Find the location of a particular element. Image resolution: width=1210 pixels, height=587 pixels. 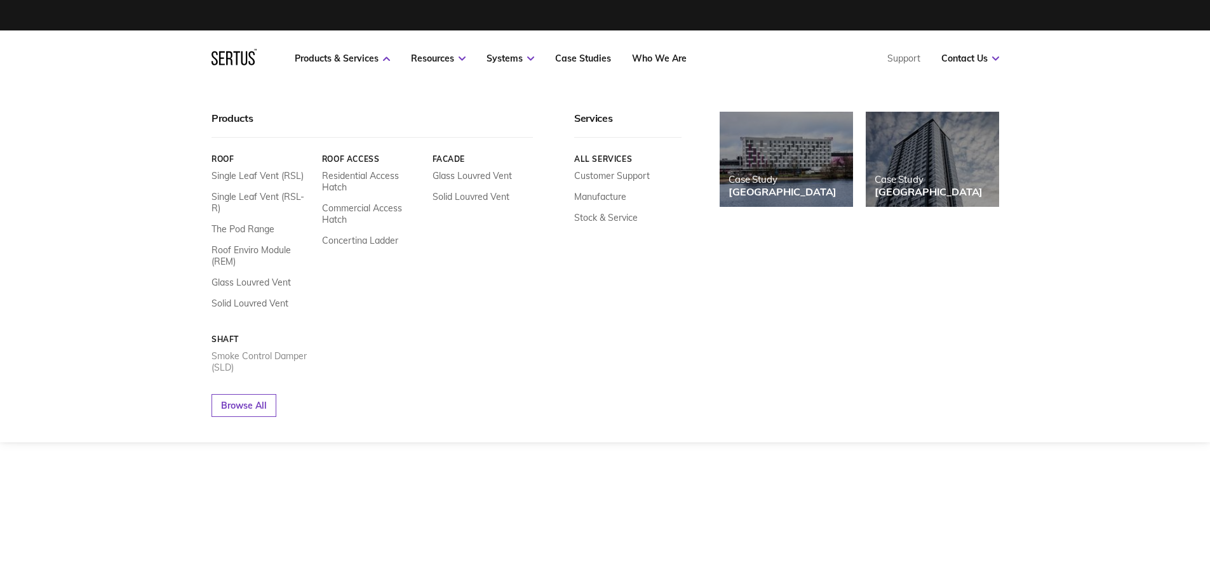

a: Residential Access Hatch is located at coordinates (371, 182).